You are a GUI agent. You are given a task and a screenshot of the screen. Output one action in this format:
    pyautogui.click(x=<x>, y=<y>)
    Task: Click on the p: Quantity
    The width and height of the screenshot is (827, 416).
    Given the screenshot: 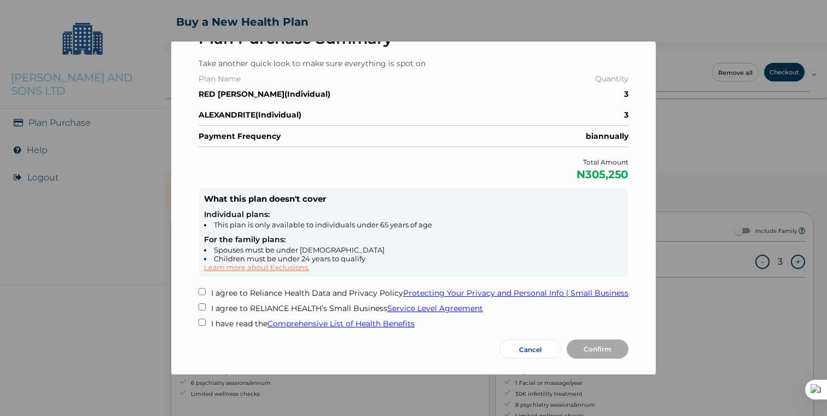 What is the action you would take?
    pyautogui.click(x=611, y=79)
    